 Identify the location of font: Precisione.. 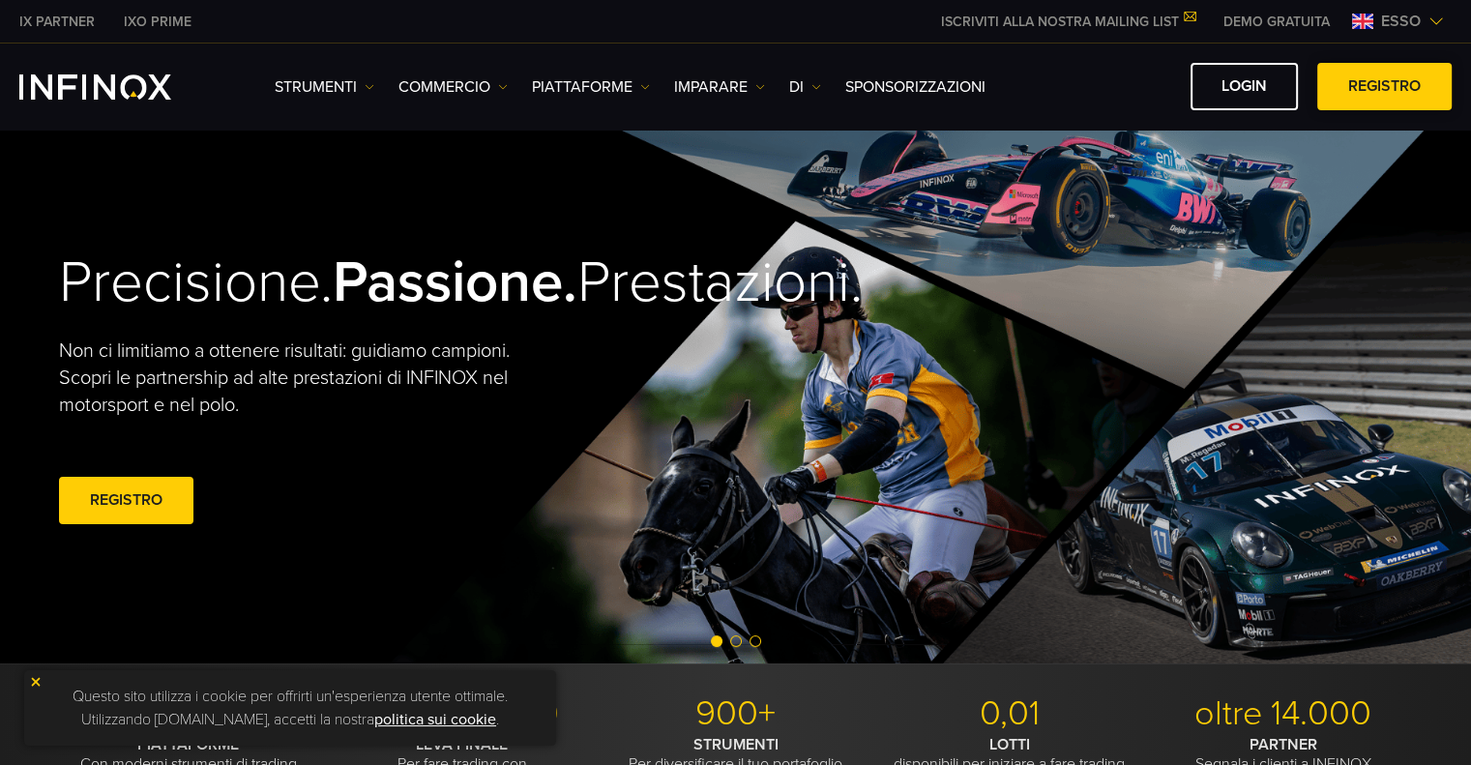
(195, 282).